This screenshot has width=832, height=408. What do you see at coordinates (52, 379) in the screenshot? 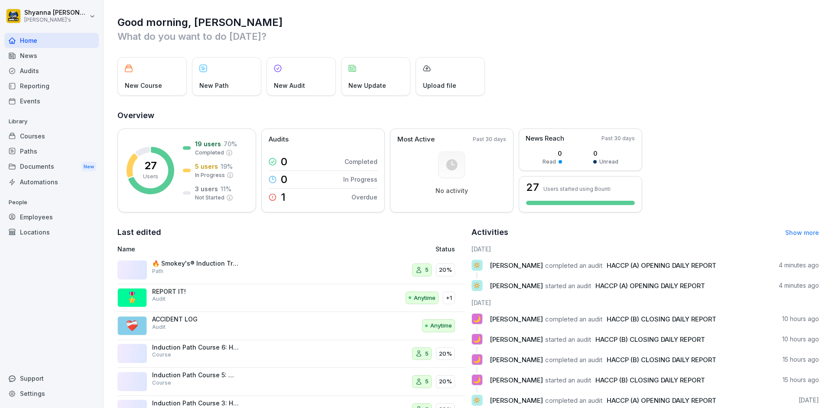
I see `div: Support` at bounding box center [52, 379].